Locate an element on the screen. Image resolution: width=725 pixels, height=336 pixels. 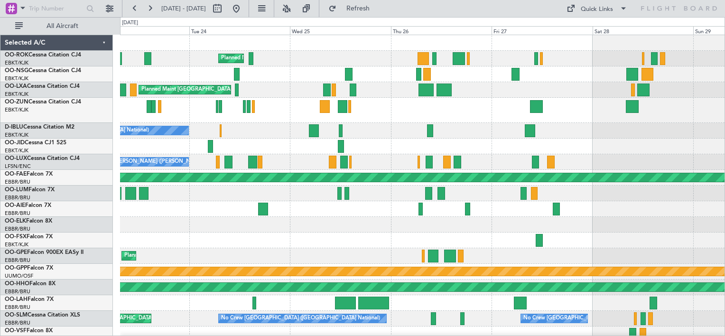
a: OO-GPEFalcon 900EX EASy II is located at coordinates (44, 252).